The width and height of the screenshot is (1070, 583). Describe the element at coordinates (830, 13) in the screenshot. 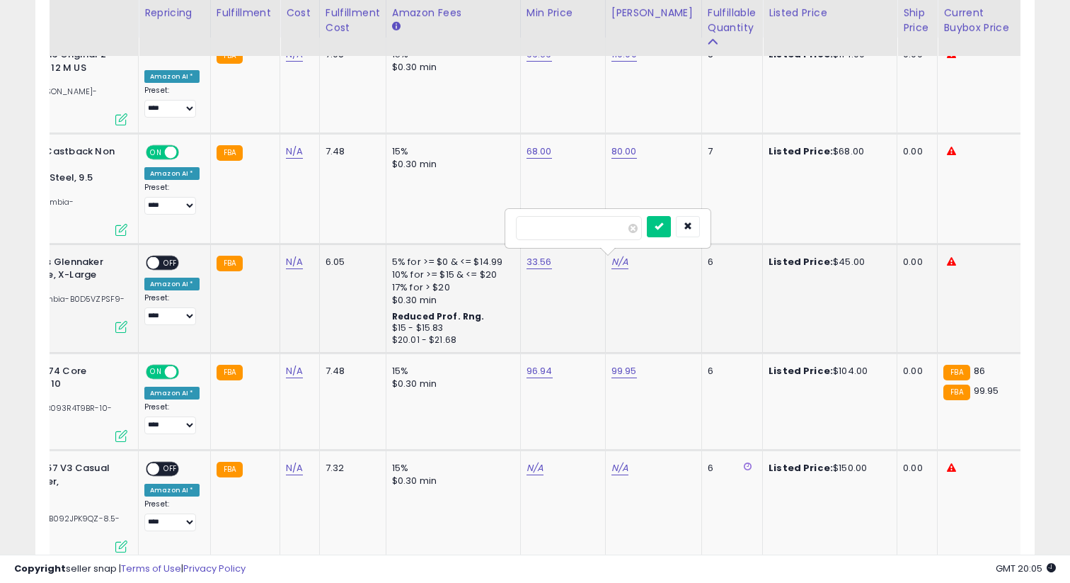

I see `div: Listed Price` at that location.